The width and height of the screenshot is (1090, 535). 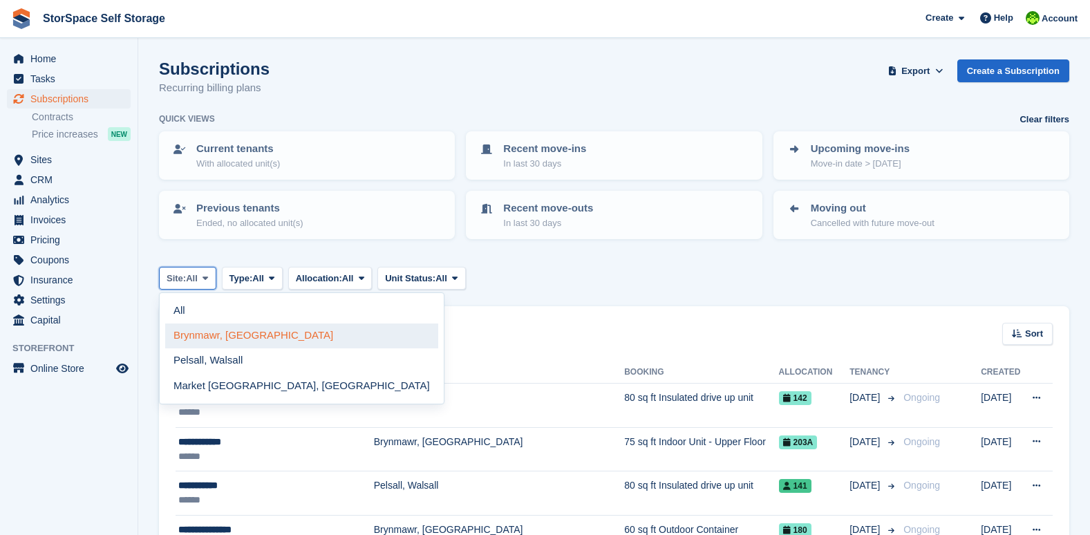 What do you see at coordinates (1059, 19) in the screenshot?
I see `span: Account` at bounding box center [1059, 19].